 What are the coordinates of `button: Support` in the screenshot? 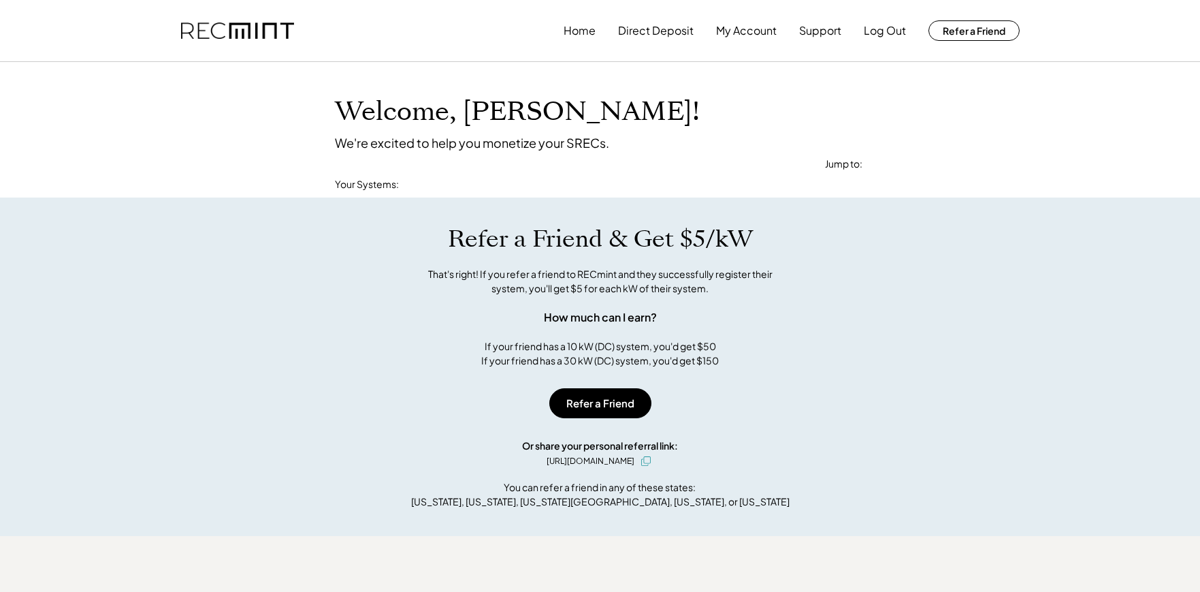 It's located at (820, 31).